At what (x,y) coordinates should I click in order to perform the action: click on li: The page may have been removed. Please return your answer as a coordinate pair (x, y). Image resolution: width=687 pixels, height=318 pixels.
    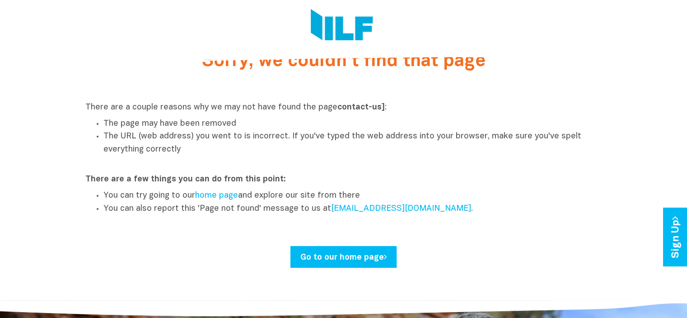
    Looking at the image, I should click on (353, 124).